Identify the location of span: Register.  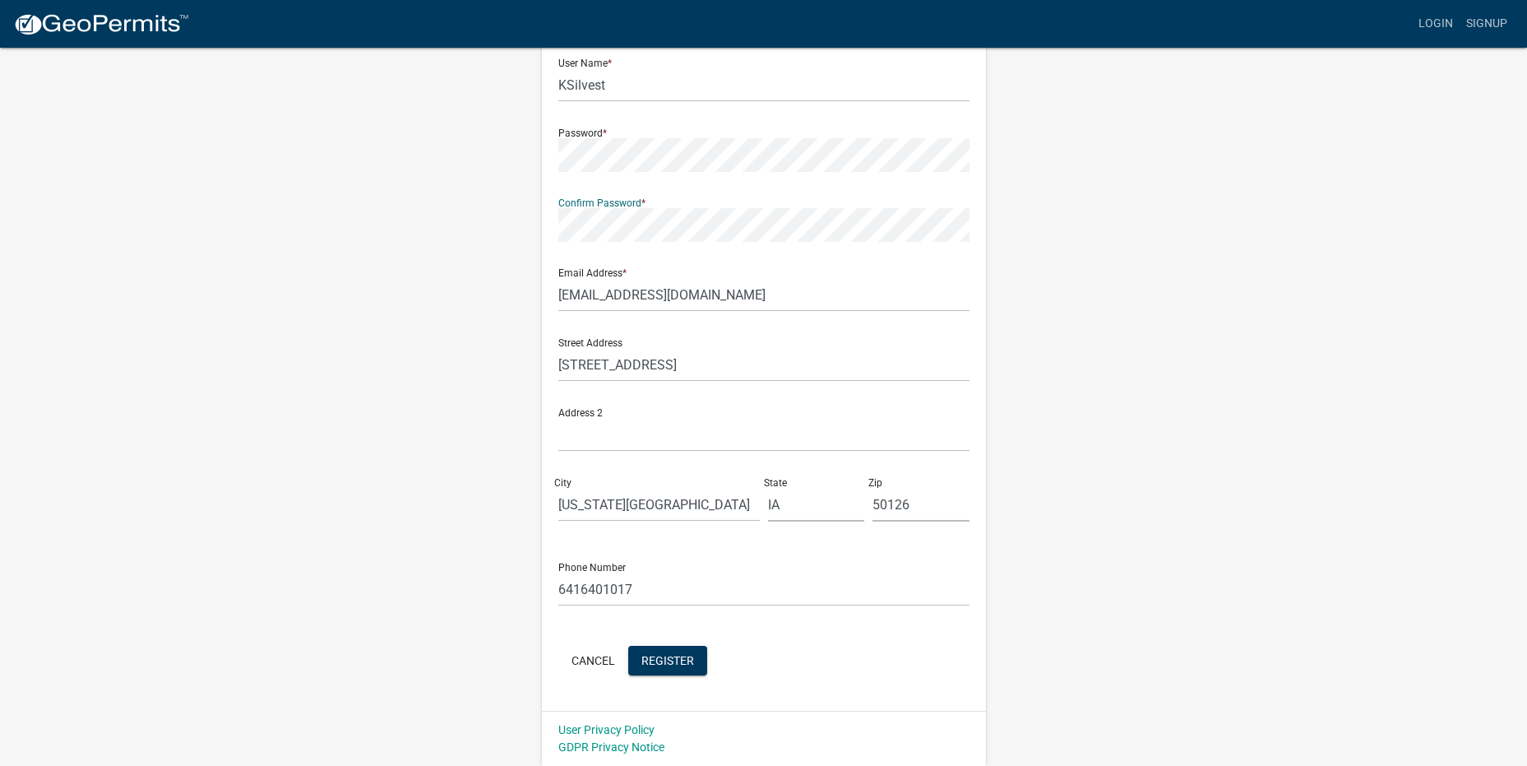
(668, 660).